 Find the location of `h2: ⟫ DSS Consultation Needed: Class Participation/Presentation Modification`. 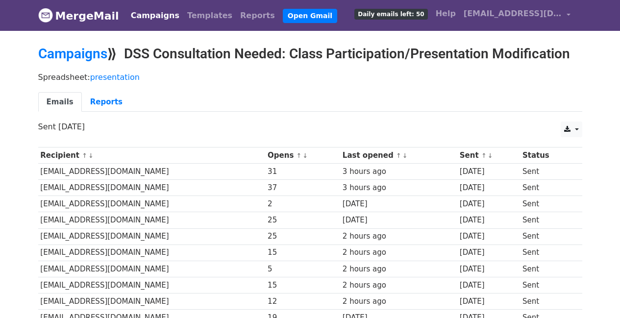

h2: ⟫ DSS Consultation Needed: Class Participation/Presentation Modification is located at coordinates (310, 54).